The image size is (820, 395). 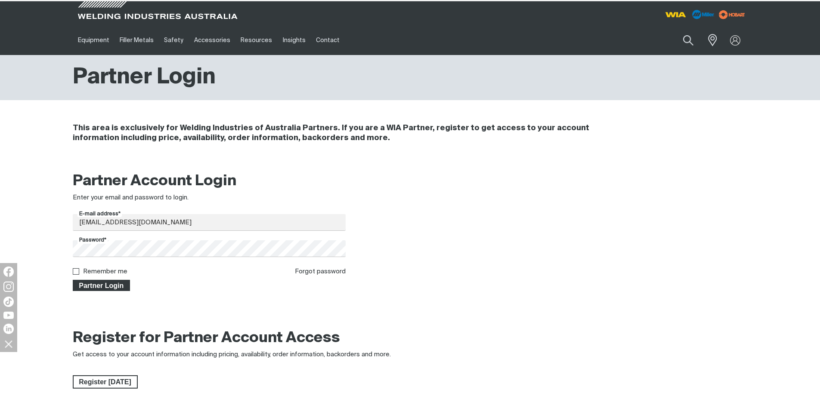 I want to click on a: Forgot password, so click(x=320, y=271).